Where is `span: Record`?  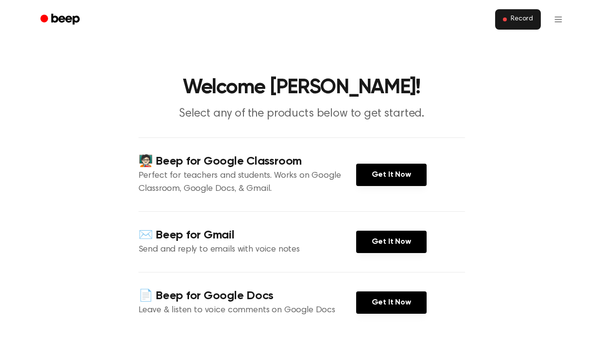 span: Record is located at coordinates (521, 19).